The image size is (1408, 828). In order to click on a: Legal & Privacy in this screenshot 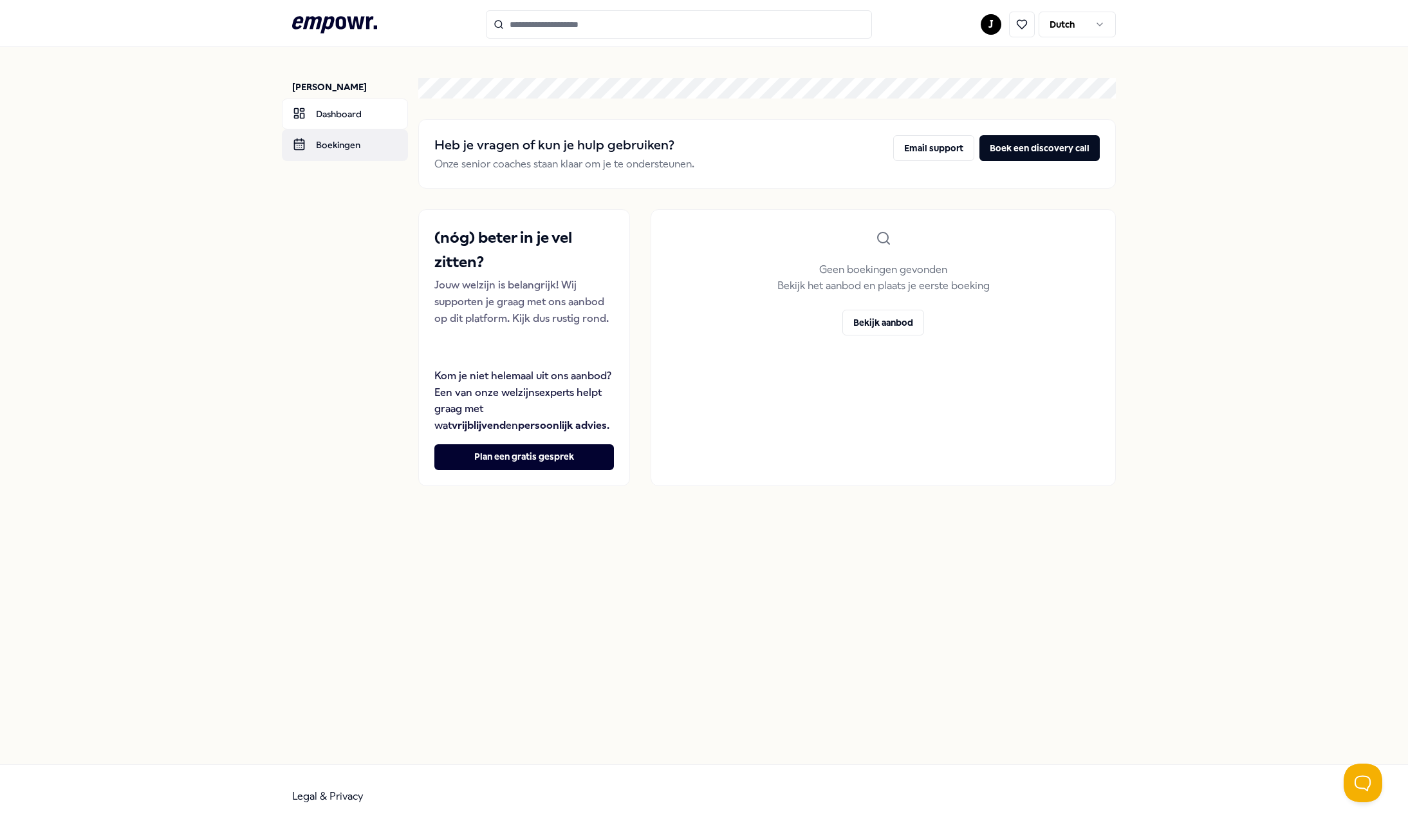, I will do `click(328, 796)`.